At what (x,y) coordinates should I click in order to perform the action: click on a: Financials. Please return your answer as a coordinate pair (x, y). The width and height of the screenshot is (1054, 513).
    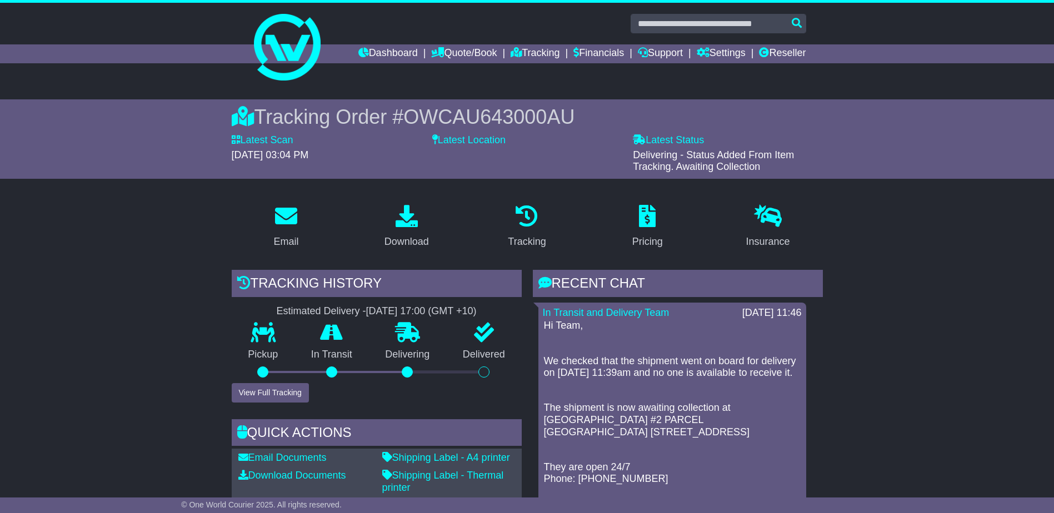
    Looking at the image, I should click on (598, 54).